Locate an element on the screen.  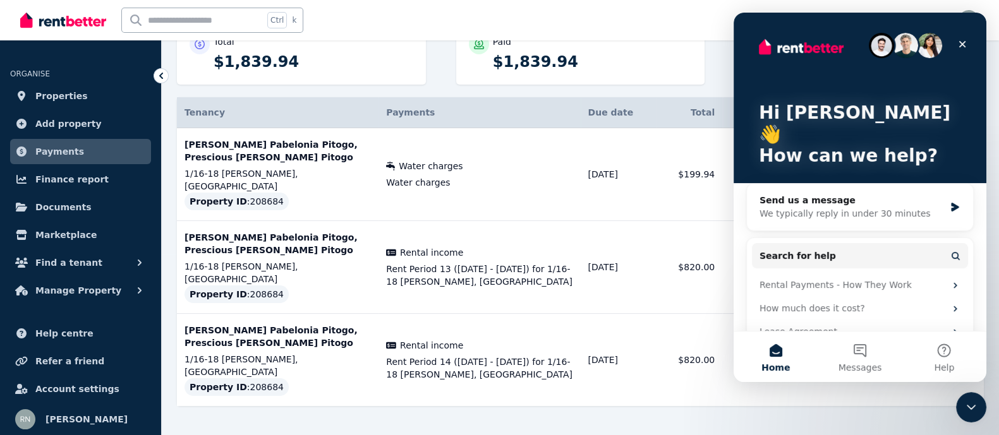
a: Refer a friend is located at coordinates (80, 362).